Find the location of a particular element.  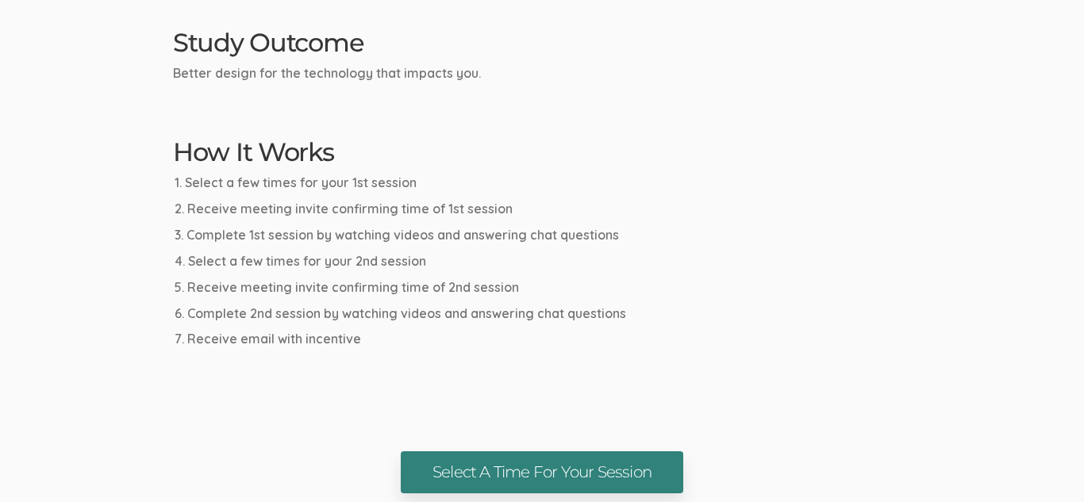

li: Receive email with incentive is located at coordinates (543, 339).